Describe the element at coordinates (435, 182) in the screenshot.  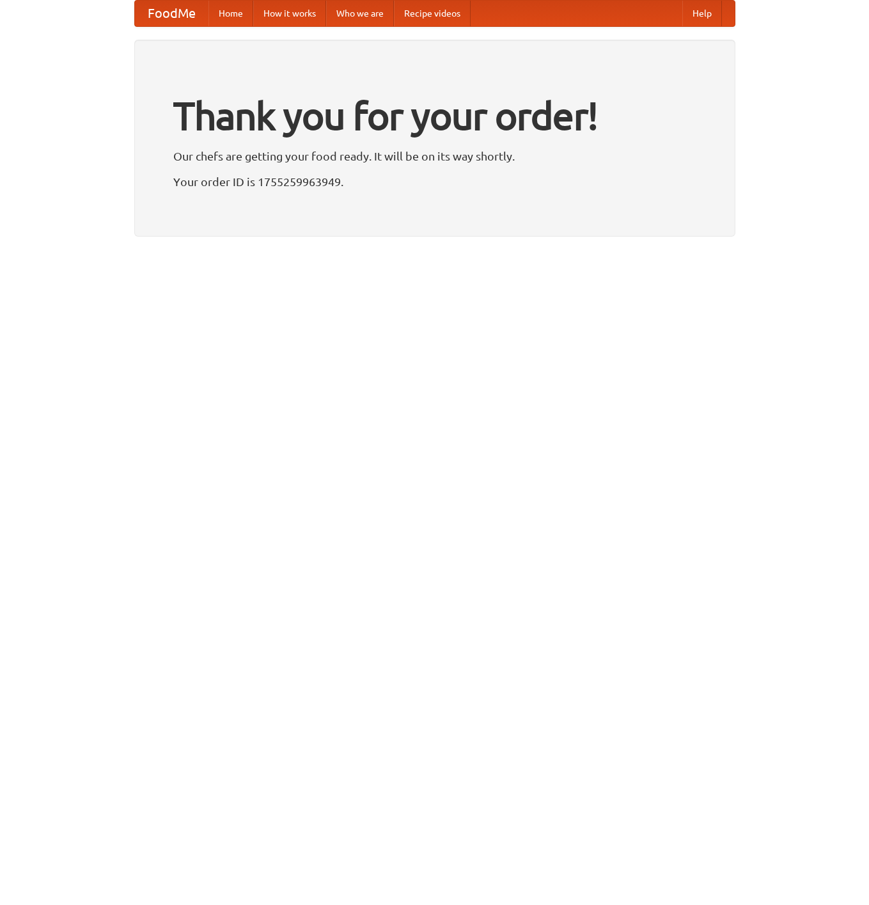
I see `p: Your order ID is 1755259963949.` at that location.